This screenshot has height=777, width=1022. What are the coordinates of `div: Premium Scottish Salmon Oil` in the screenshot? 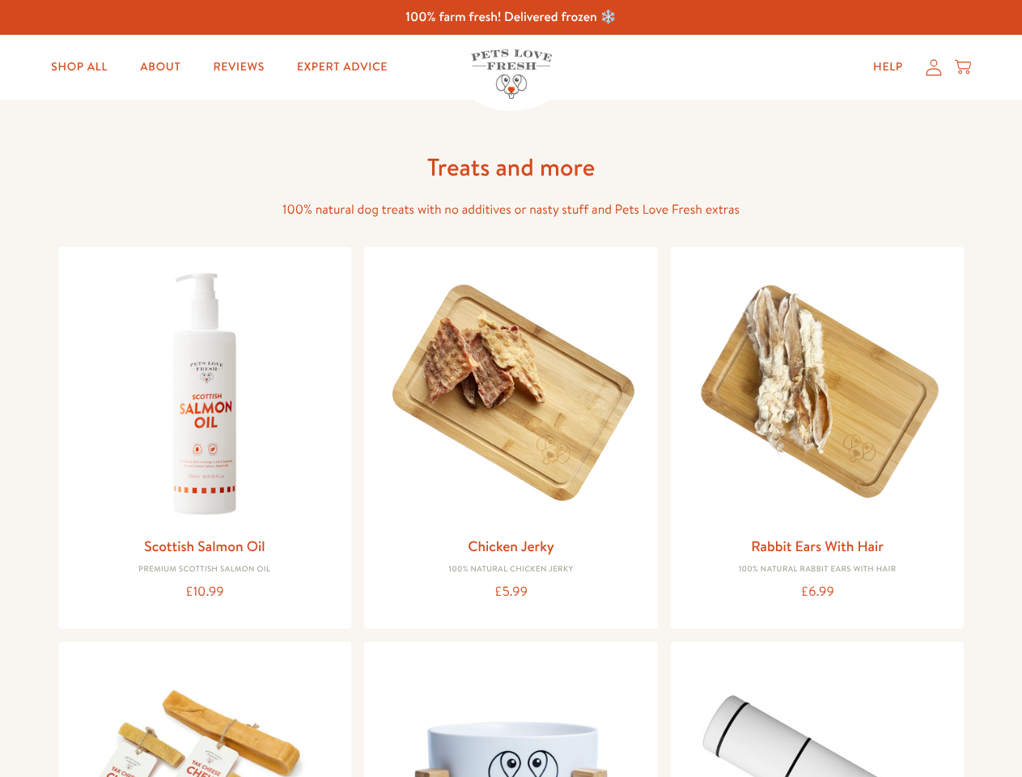 It's located at (205, 570).